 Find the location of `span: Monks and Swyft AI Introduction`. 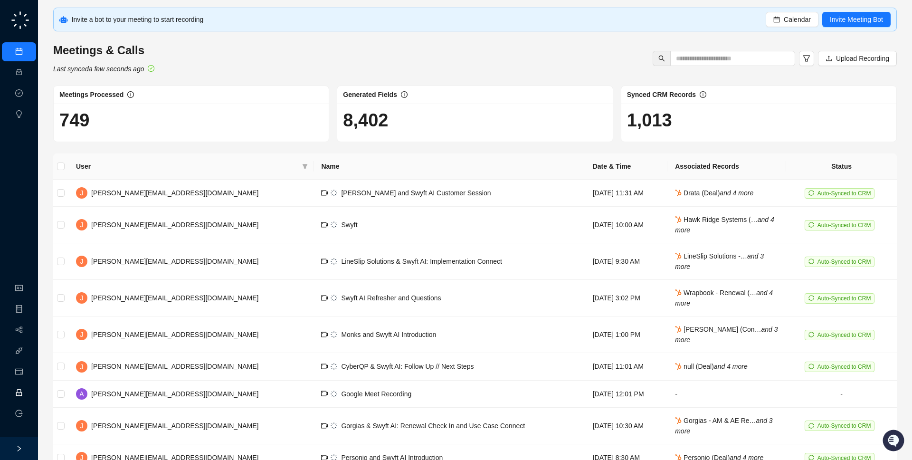

span: Monks and Swyft AI Introduction is located at coordinates (389, 334).